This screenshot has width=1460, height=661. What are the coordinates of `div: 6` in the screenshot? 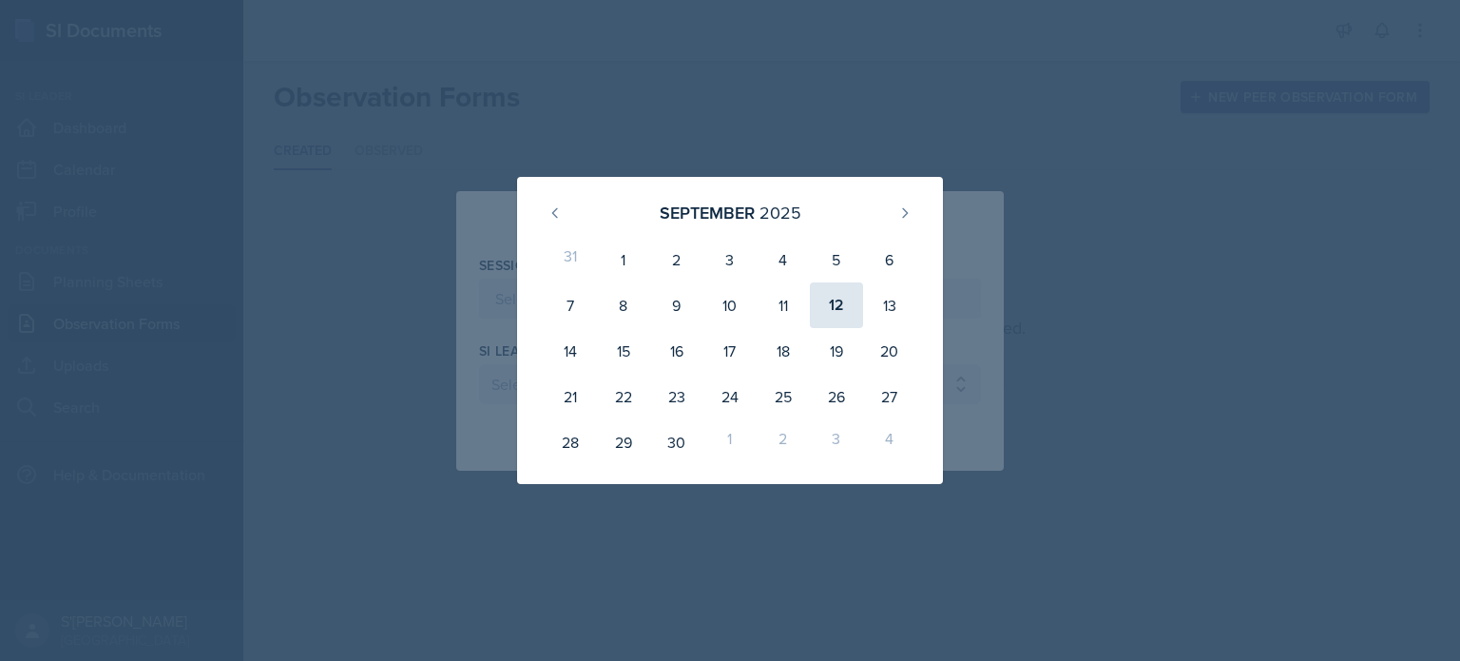 It's located at (890, 260).